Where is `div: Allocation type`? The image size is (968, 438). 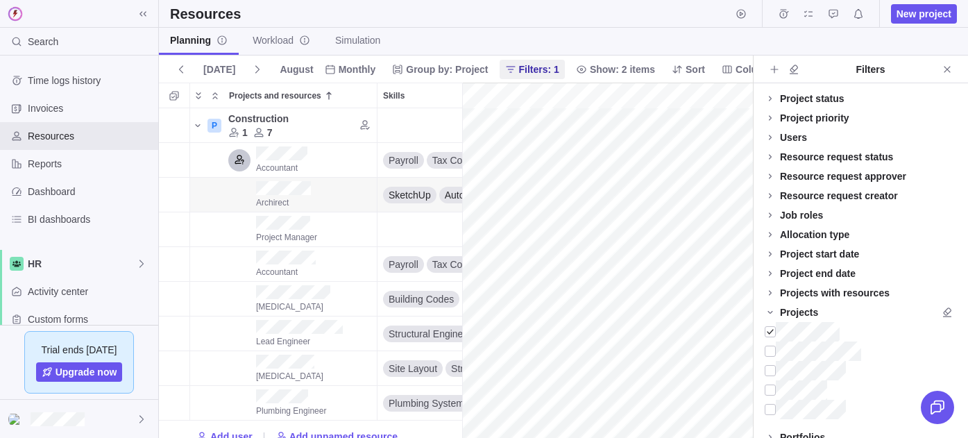
div: Allocation type is located at coordinates (814, 234).